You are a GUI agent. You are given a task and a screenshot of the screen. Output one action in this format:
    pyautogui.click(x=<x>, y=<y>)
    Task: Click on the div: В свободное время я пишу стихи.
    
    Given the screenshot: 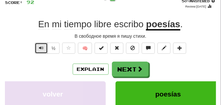 What is the action you would take?
    pyautogui.click(x=110, y=36)
    